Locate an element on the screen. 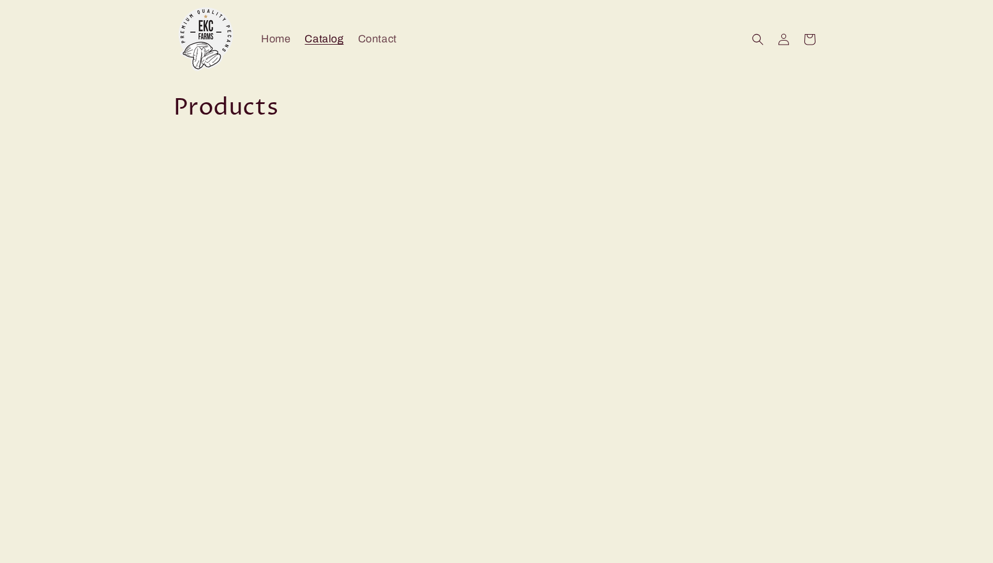 This screenshot has width=993, height=563. a: EKC Pecans is located at coordinates (205, 39).